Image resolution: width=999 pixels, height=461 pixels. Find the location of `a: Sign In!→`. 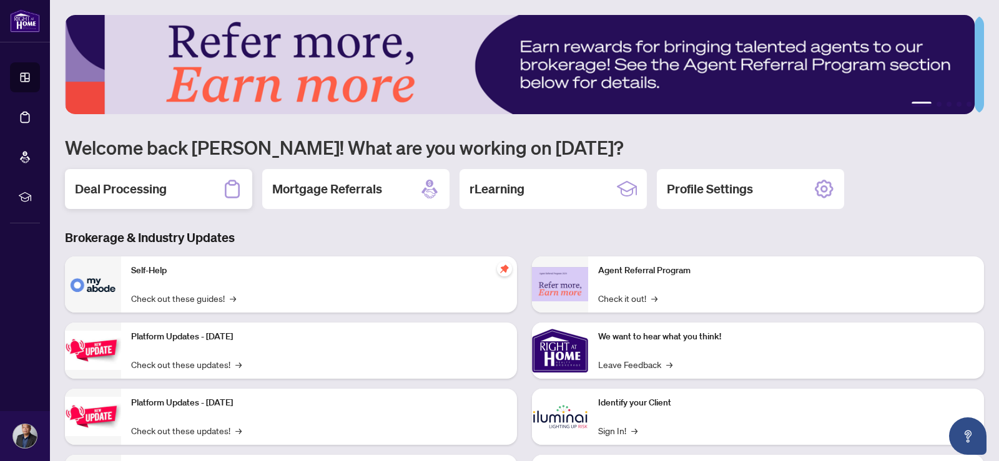

a: Sign In!→ is located at coordinates (617, 431).